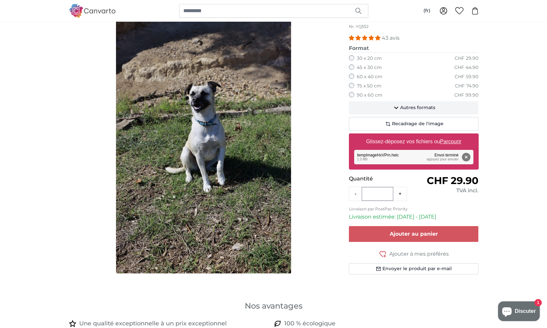  I want to click on span: Recadrage de l'image, so click(418, 124).